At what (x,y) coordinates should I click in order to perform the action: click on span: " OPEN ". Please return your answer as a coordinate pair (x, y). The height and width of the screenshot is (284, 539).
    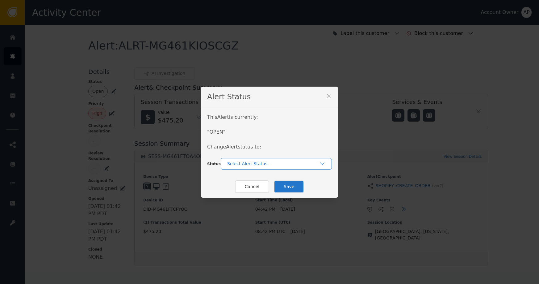
    Looking at the image, I should click on (216, 132).